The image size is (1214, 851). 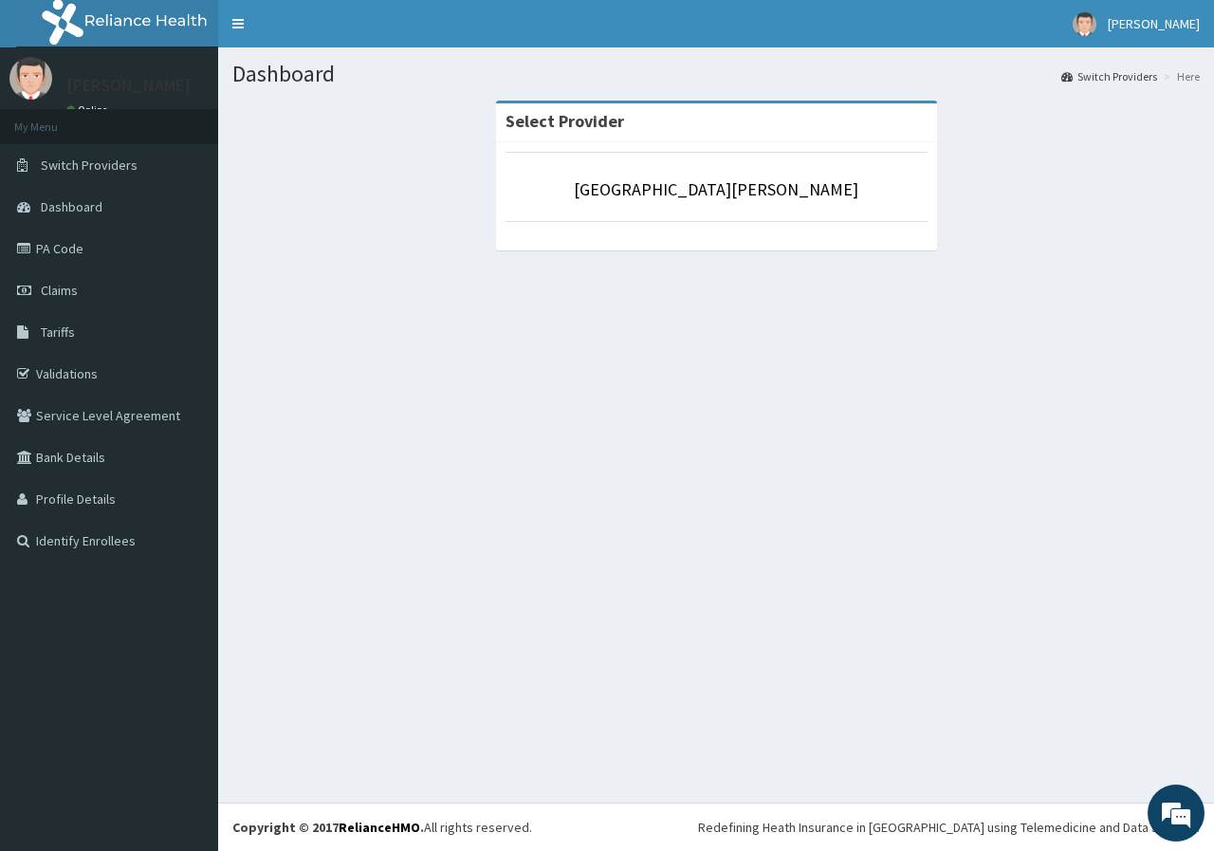 I want to click on span: Claims, so click(x=59, y=290).